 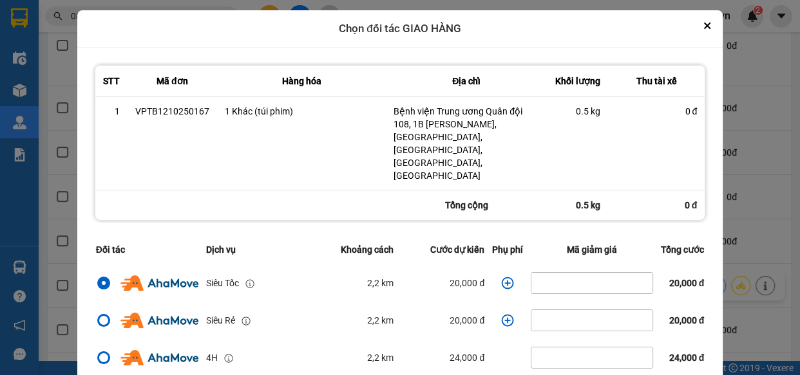 What do you see at coordinates (656, 81) in the screenshot?
I see `div: Thu tài xế` at bounding box center [656, 81].